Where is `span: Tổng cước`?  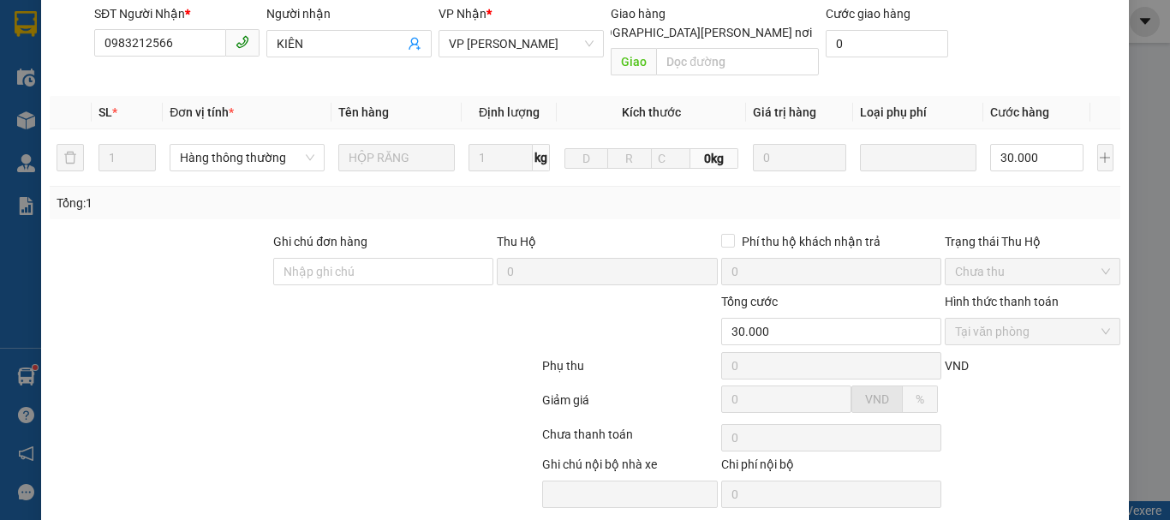
span: Tổng cước is located at coordinates (749, 301).